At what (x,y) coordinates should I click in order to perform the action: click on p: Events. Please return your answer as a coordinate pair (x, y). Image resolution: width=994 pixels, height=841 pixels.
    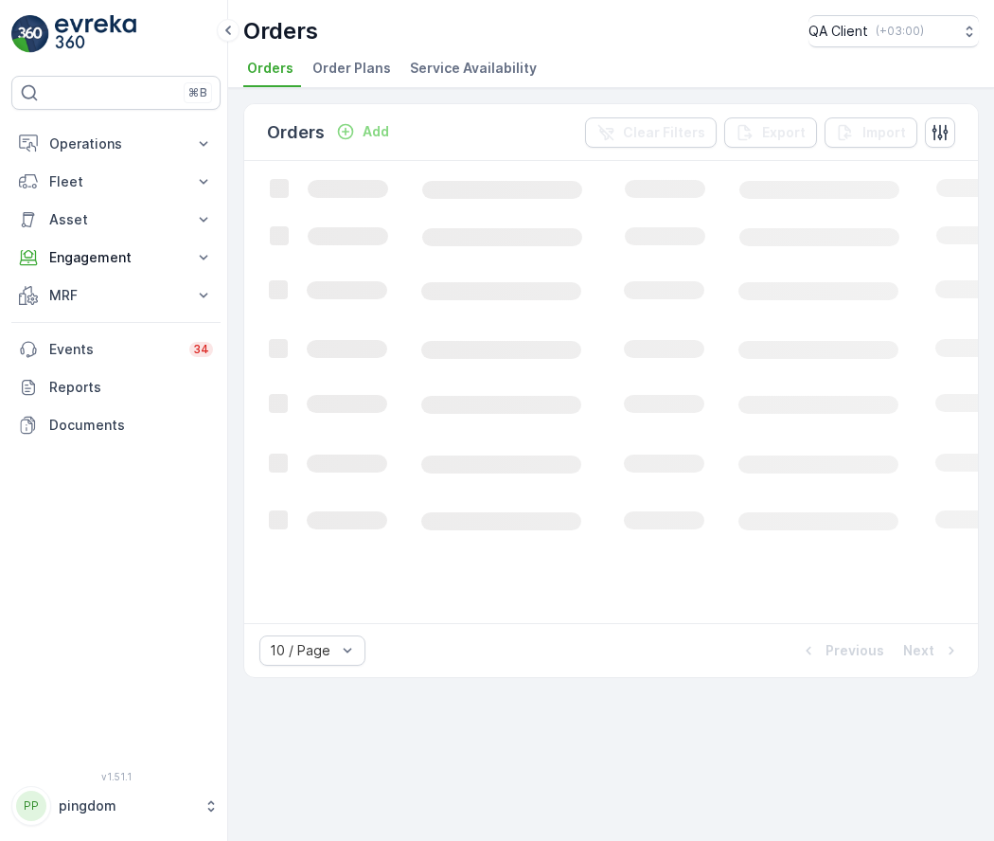
    Looking at the image, I should click on (114, 349).